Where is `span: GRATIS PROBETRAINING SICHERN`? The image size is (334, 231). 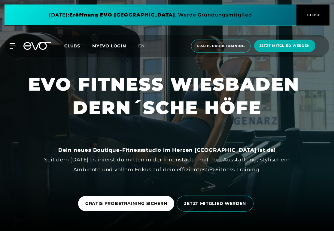
span: GRATIS PROBETRAINING SICHERN is located at coordinates (126, 204).